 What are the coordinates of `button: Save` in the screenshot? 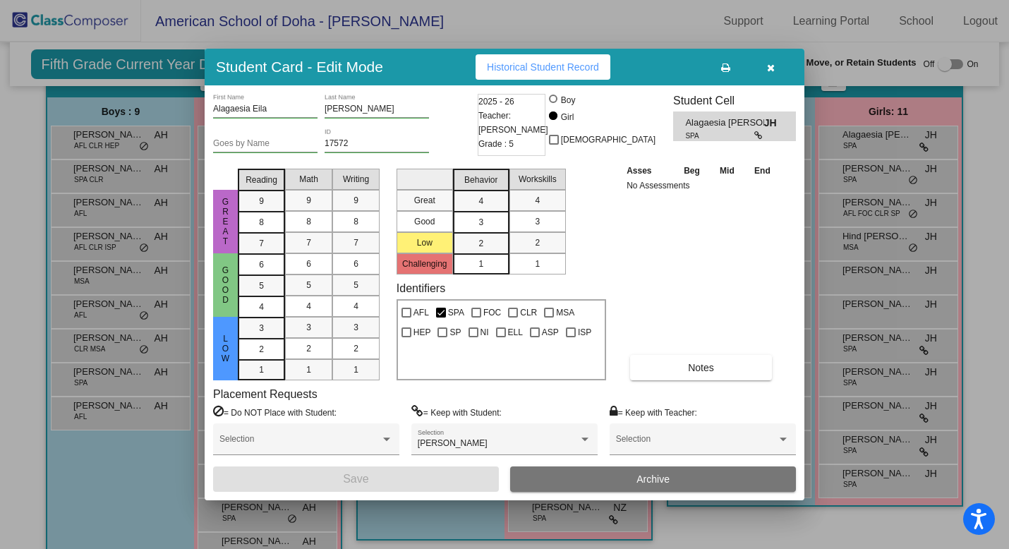 It's located at (355, 479).